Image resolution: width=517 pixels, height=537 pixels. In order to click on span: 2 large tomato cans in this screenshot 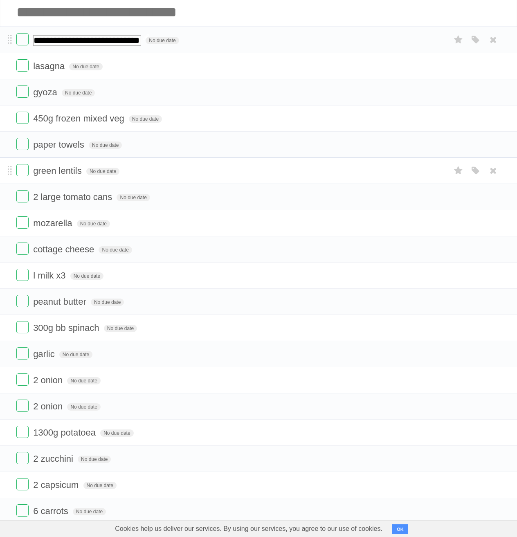, I will do `click(74, 197)`.